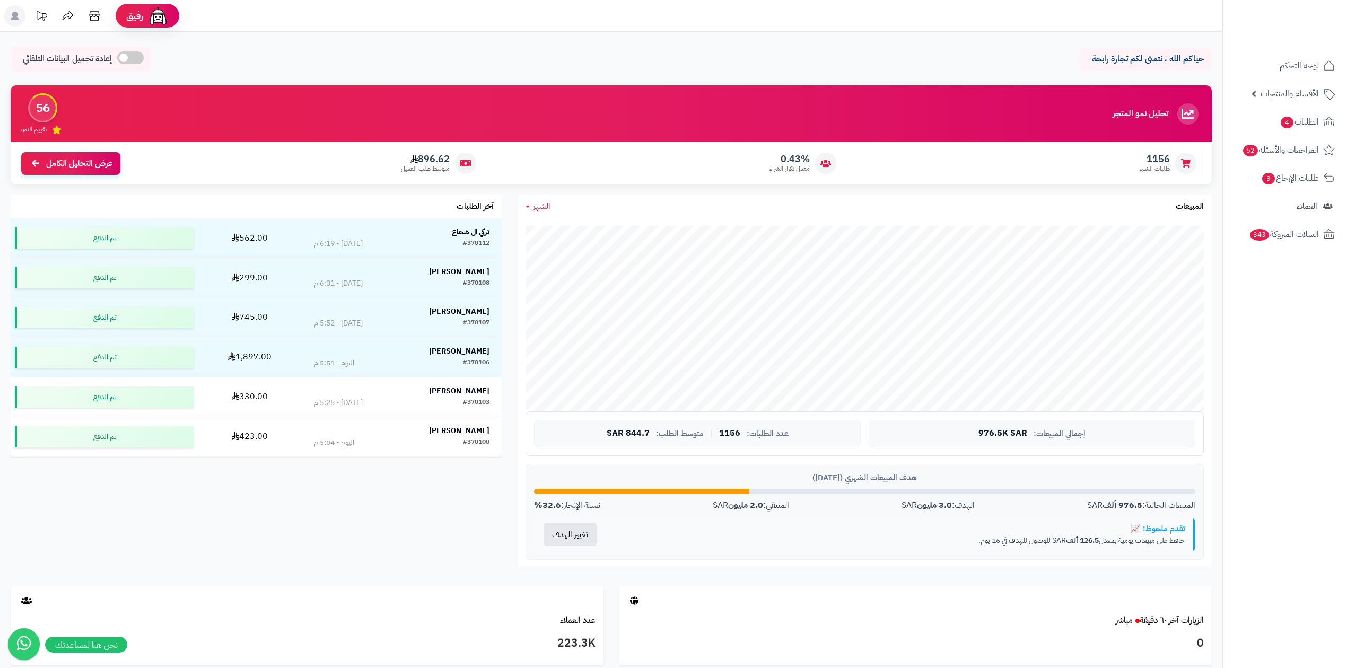 This screenshot has width=1347, height=668. Describe the element at coordinates (1299, 122) in the screenshot. I see `span: الطلبات` at that location.